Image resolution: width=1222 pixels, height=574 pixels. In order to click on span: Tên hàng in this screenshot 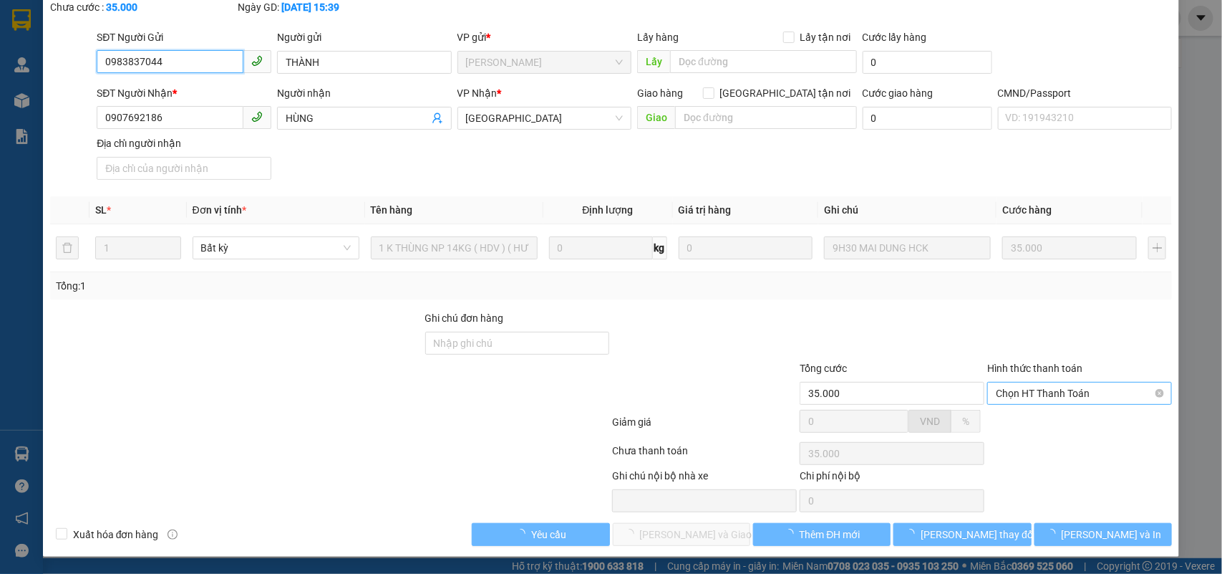, I will do `click(392, 210)`.